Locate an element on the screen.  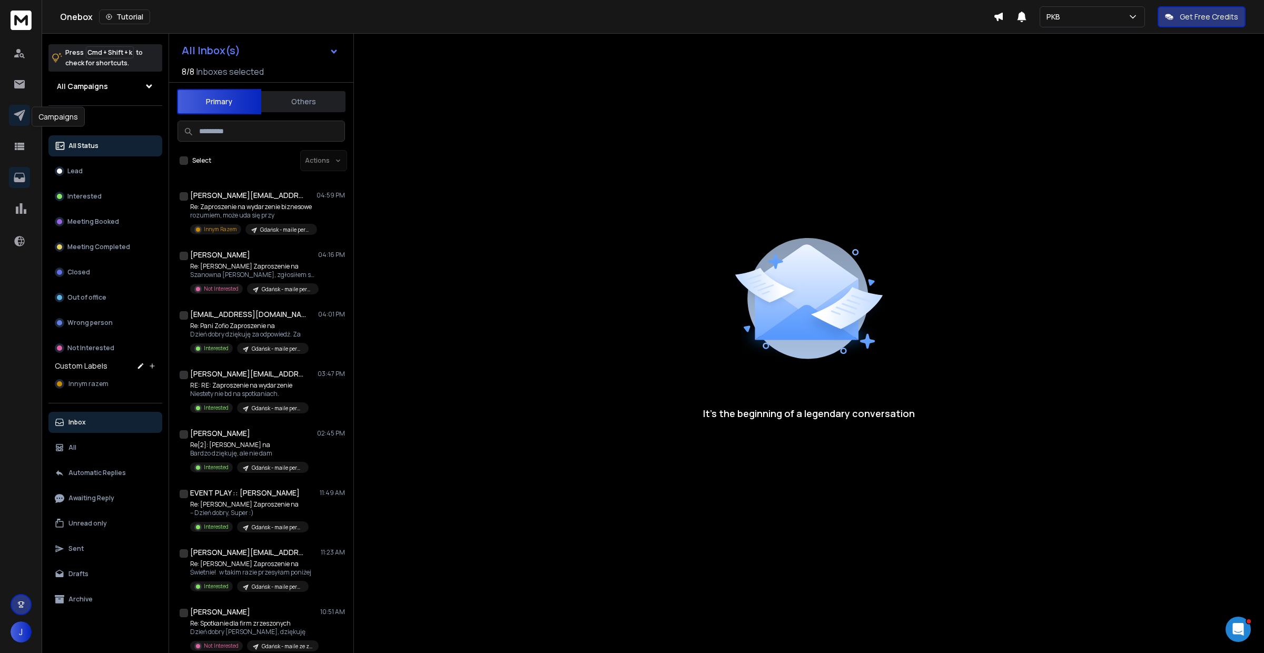
p: Awaiting Reply is located at coordinates (91, 498).